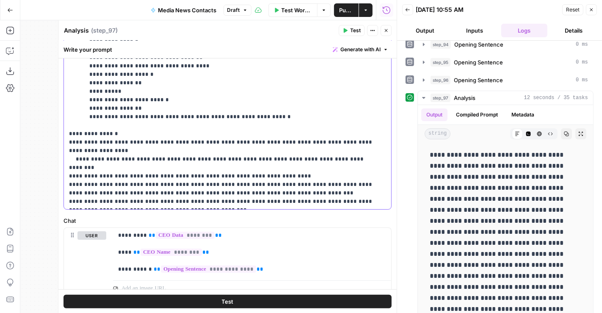  What do you see at coordinates (234, 10) in the screenshot?
I see `span: Draft` at bounding box center [234, 10].